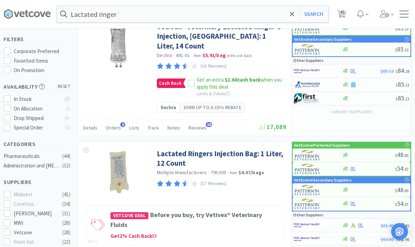  What do you see at coordinates (113, 128) in the screenshot?
I see `span: Orders` at bounding box center [113, 128].